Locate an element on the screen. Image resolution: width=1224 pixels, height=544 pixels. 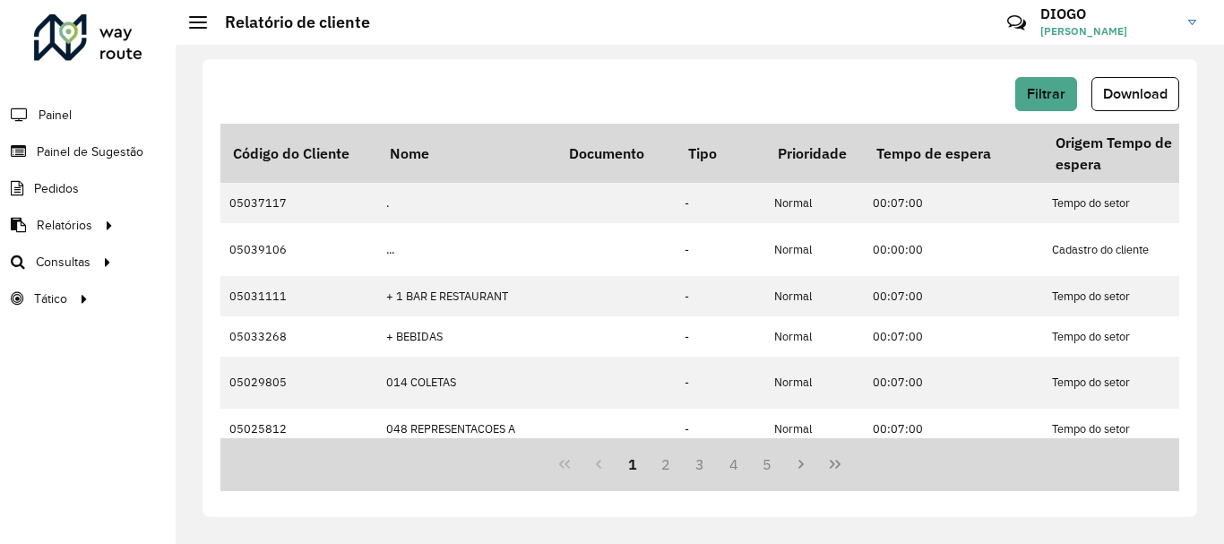
th: Tipo is located at coordinates (720, 153).